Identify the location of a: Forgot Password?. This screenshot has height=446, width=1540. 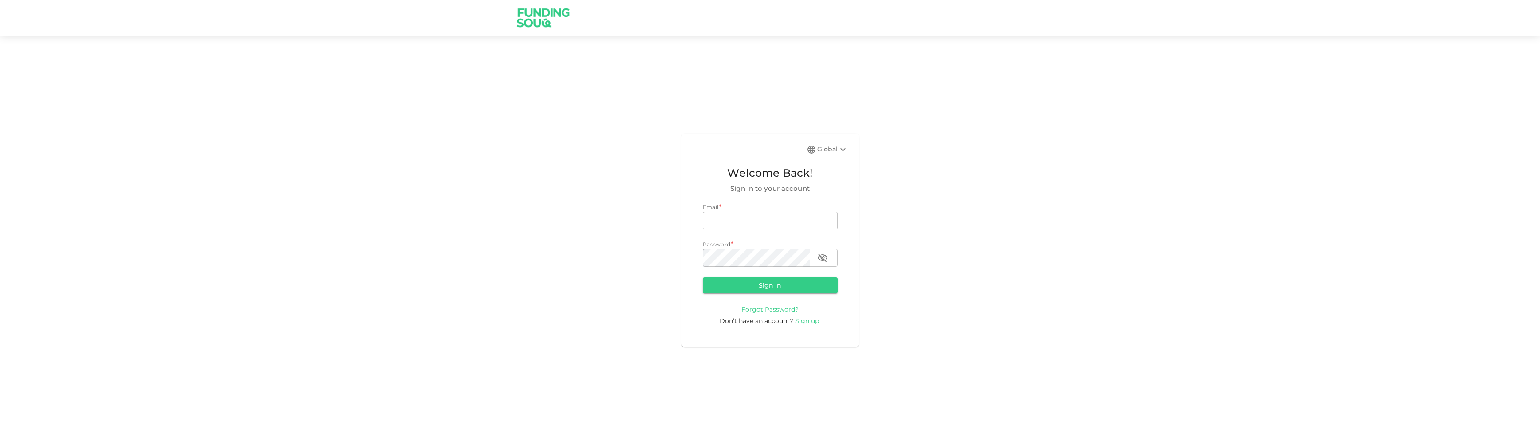
(770, 309).